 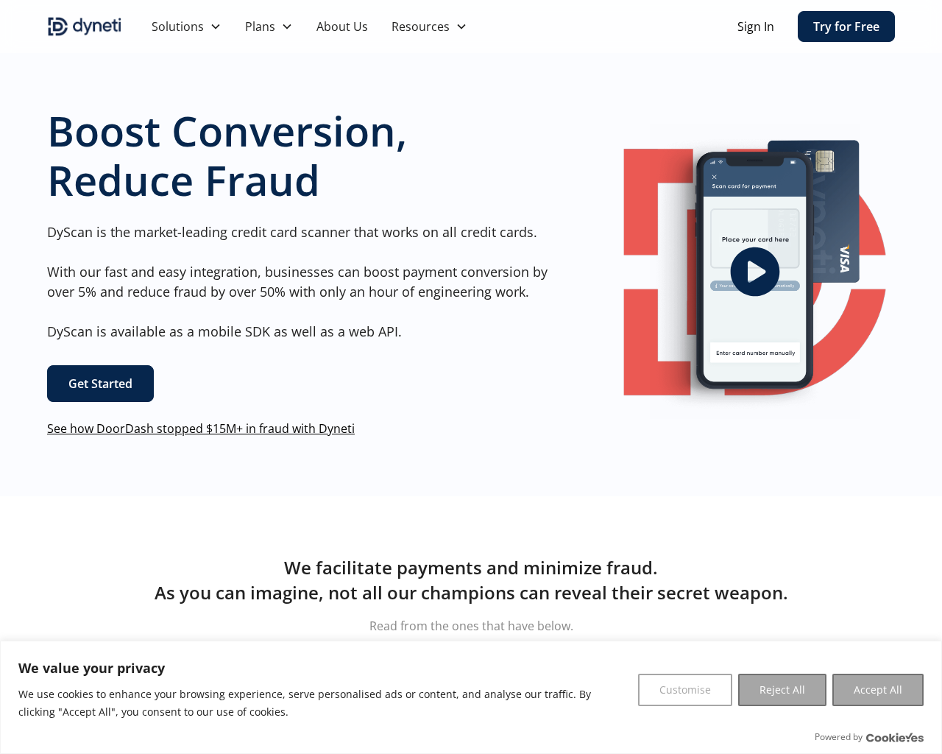 I want to click on a: Visit CookieYes website, so click(x=895, y=737).